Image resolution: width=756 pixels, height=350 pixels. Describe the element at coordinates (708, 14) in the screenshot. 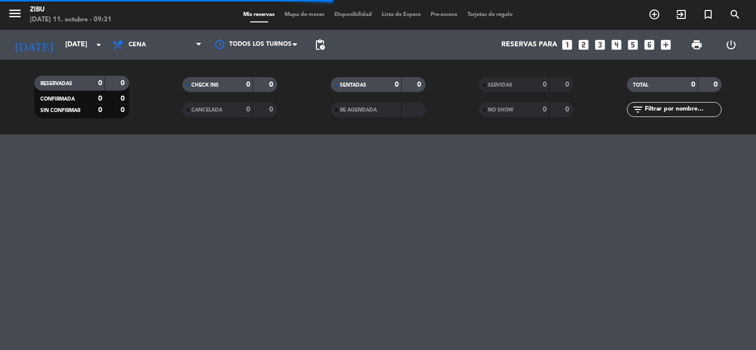

I see `span: Reserva especial` at that location.